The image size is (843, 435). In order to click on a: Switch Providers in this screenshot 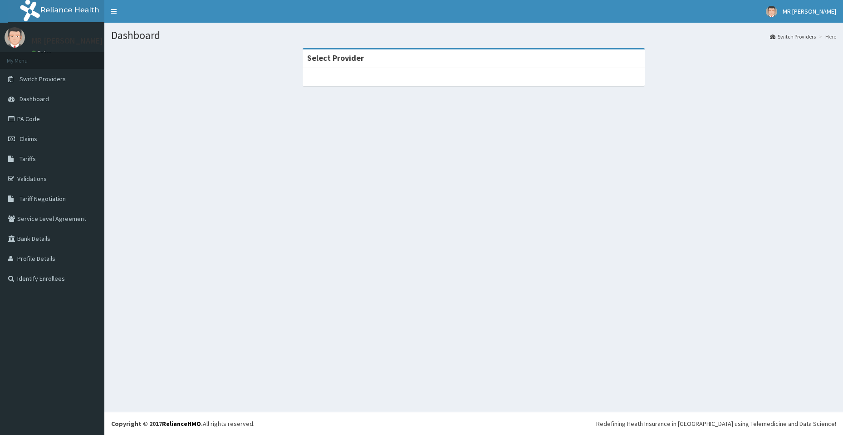, I will do `click(793, 36)`.